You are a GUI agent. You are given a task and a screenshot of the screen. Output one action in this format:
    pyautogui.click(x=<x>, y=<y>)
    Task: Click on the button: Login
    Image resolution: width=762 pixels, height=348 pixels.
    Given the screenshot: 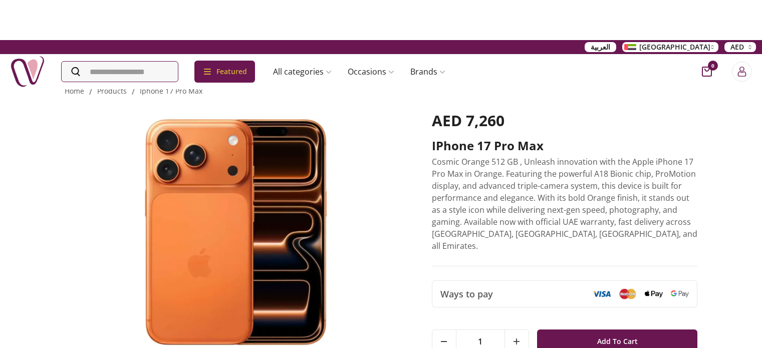 What is the action you would take?
    pyautogui.click(x=742, y=72)
    